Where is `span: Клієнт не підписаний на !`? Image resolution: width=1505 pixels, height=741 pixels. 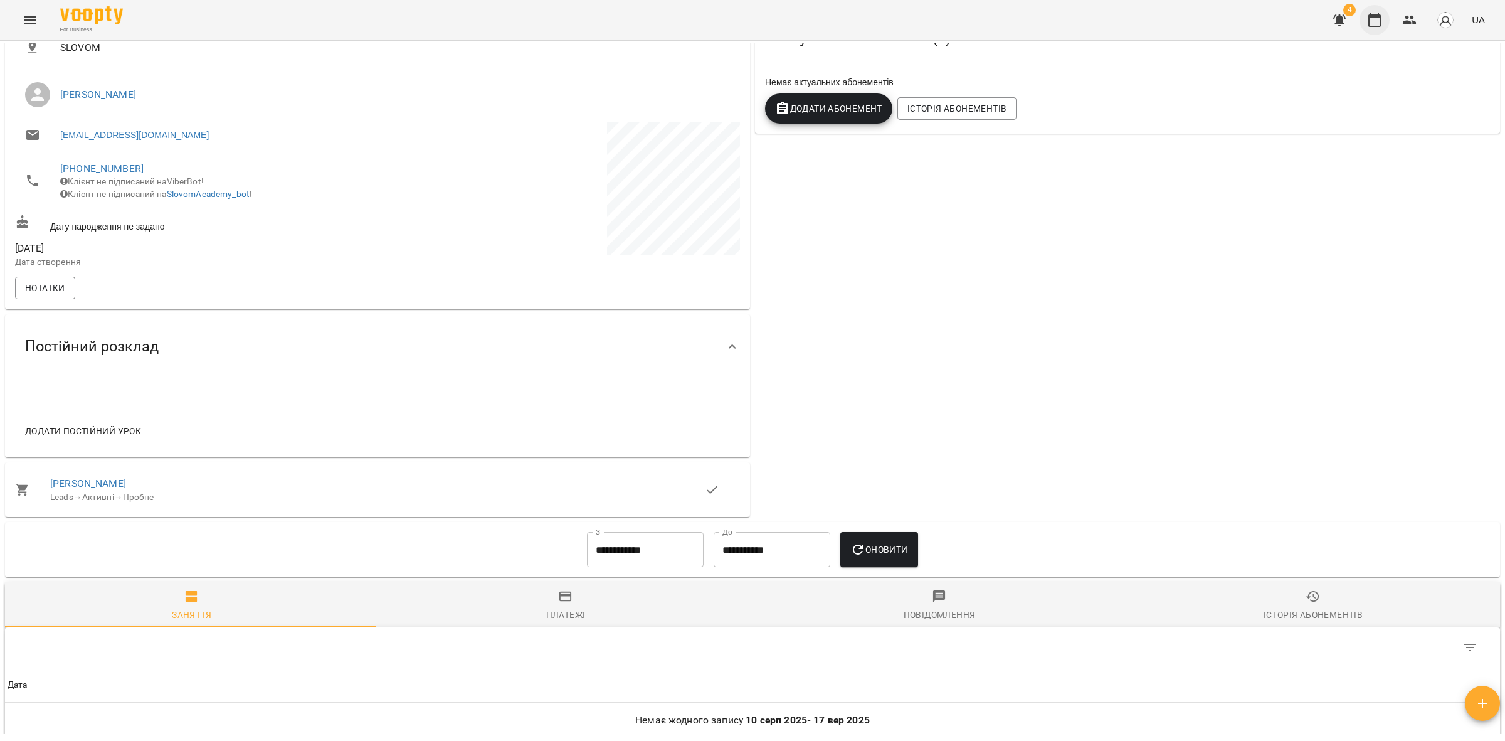
span: Клієнт не підписаний на ! is located at coordinates (156, 194).